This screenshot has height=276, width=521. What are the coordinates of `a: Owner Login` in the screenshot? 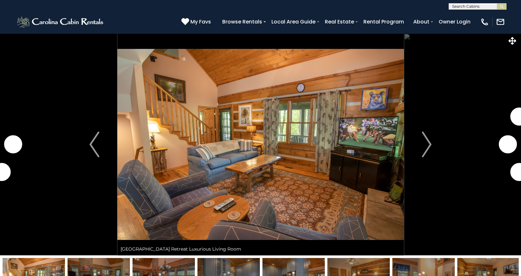 It's located at (454, 22).